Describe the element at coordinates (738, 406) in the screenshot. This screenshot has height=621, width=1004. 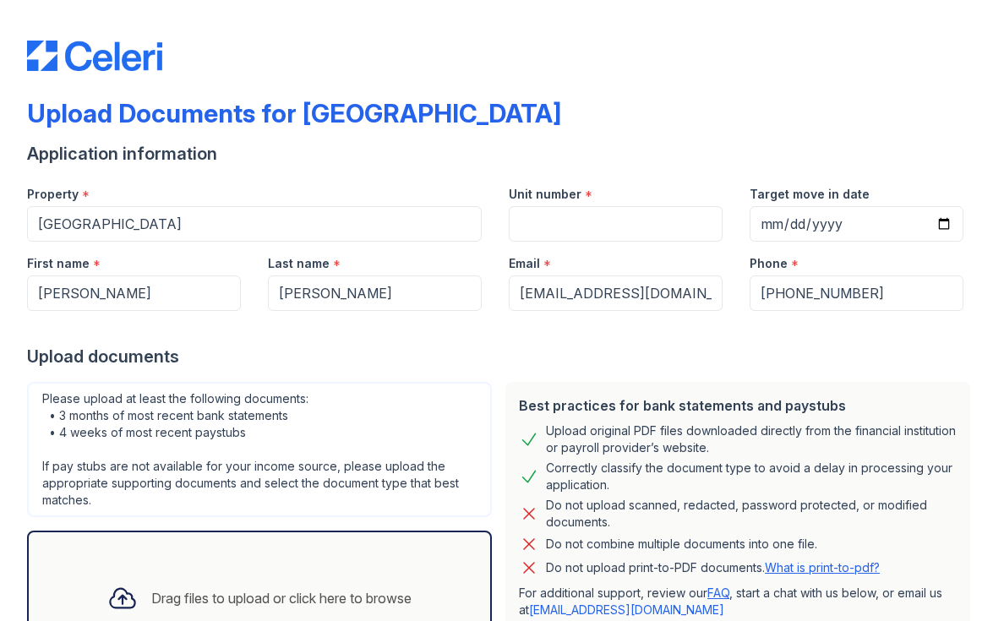
I see `div: Best practices for bank statements and paystubs` at that location.